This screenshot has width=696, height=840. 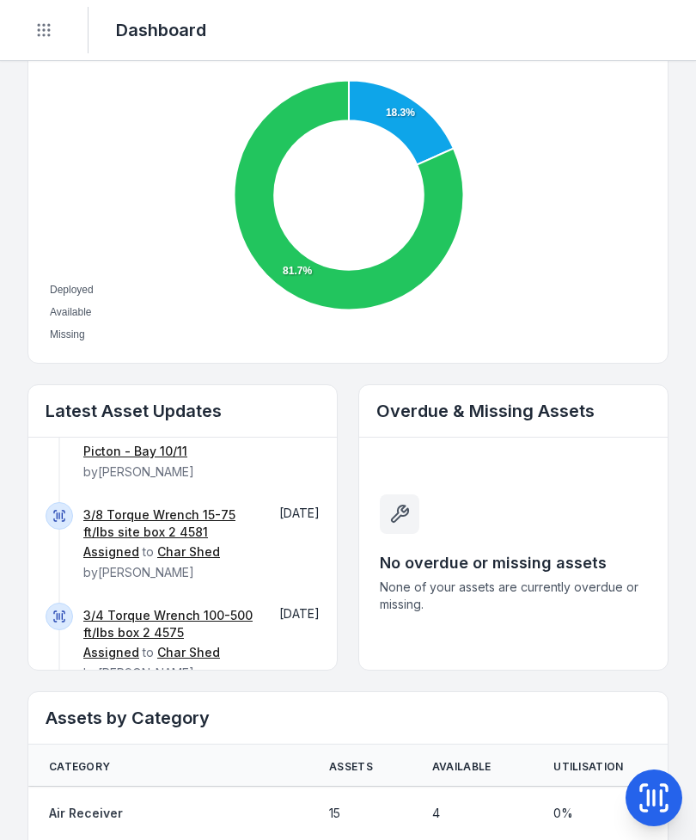 I want to click on button: Toggle navigation, so click(x=44, y=30).